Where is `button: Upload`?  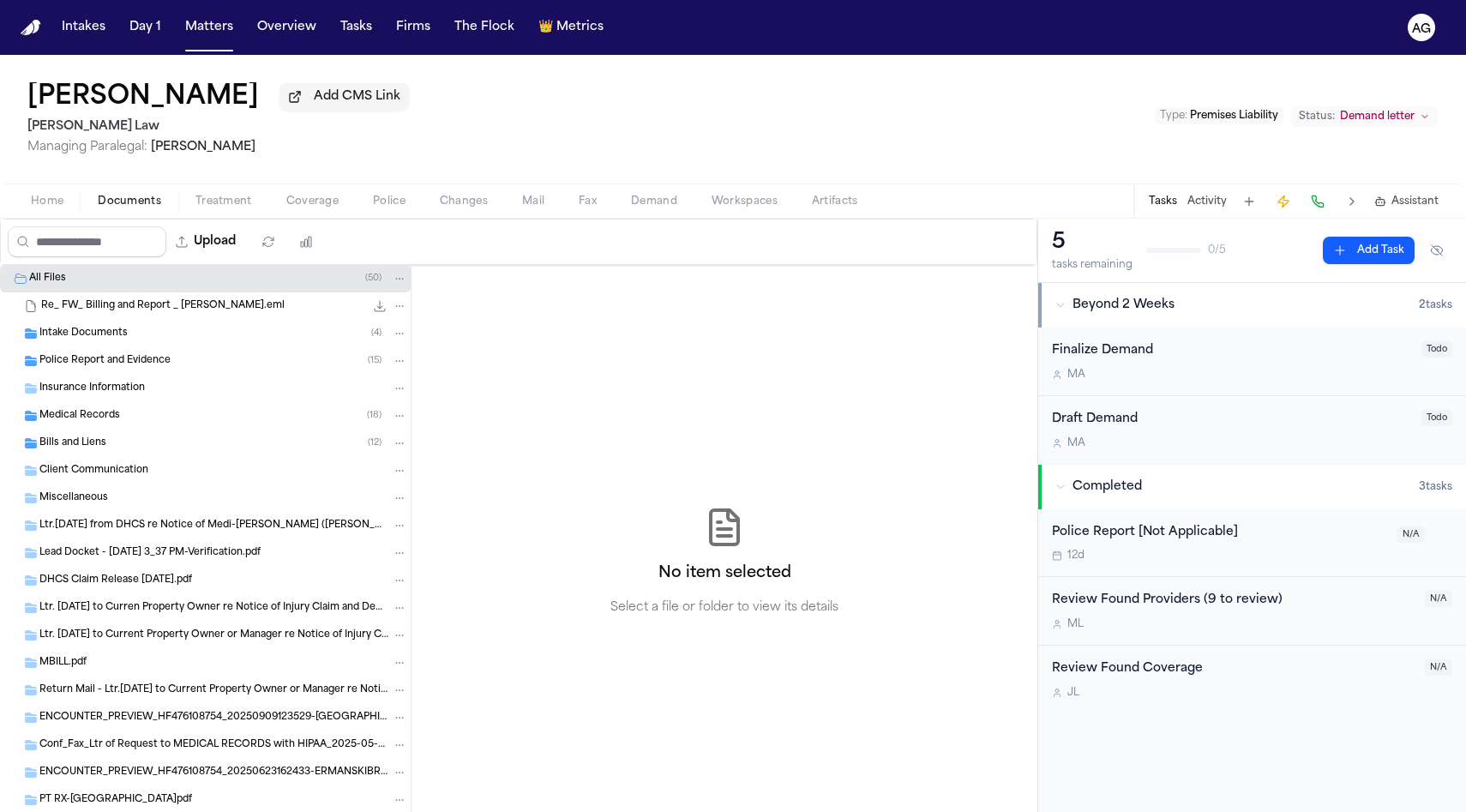 button: Upload is located at coordinates (206, 241).